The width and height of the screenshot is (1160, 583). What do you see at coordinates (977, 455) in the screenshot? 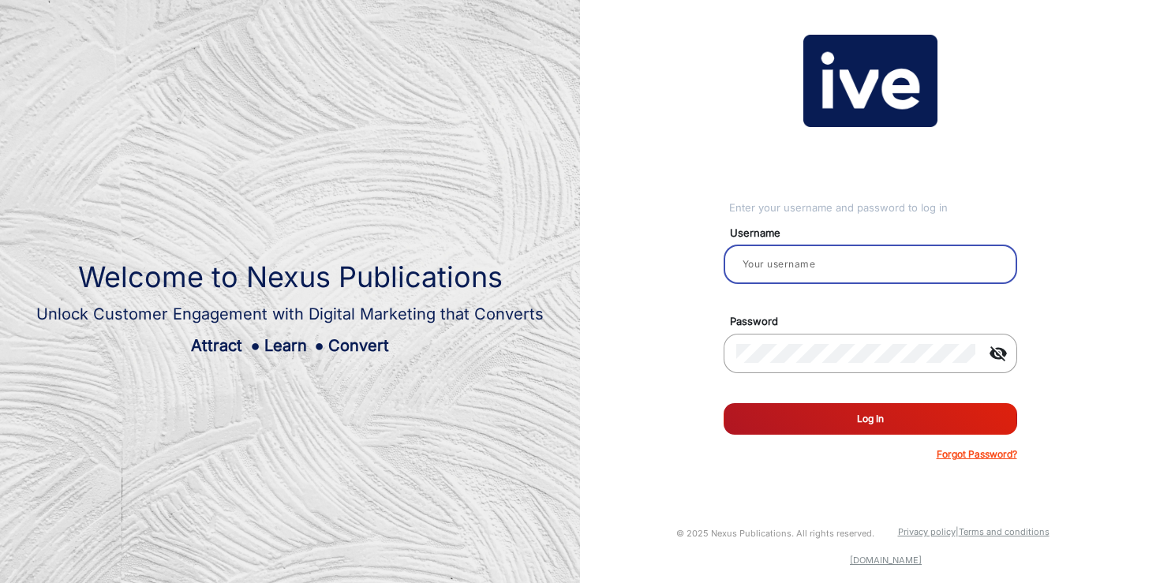
I see `p: Forgot Password?` at bounding box center [977, 455].